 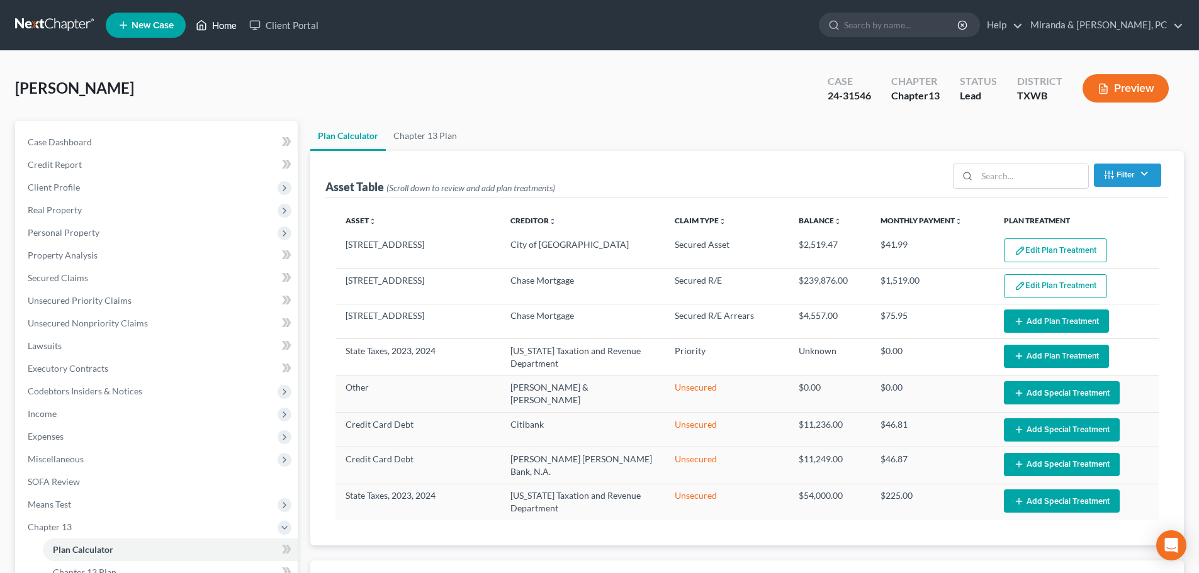 I want to click on span: SOFA Review, so click(x=53, y=481).